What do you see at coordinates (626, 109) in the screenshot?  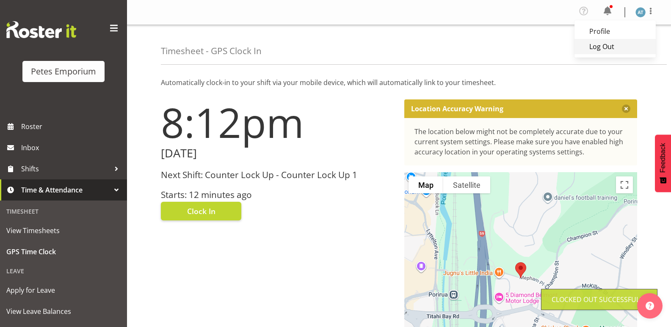 I see `button: Close message` at bounding box center [626, 109].